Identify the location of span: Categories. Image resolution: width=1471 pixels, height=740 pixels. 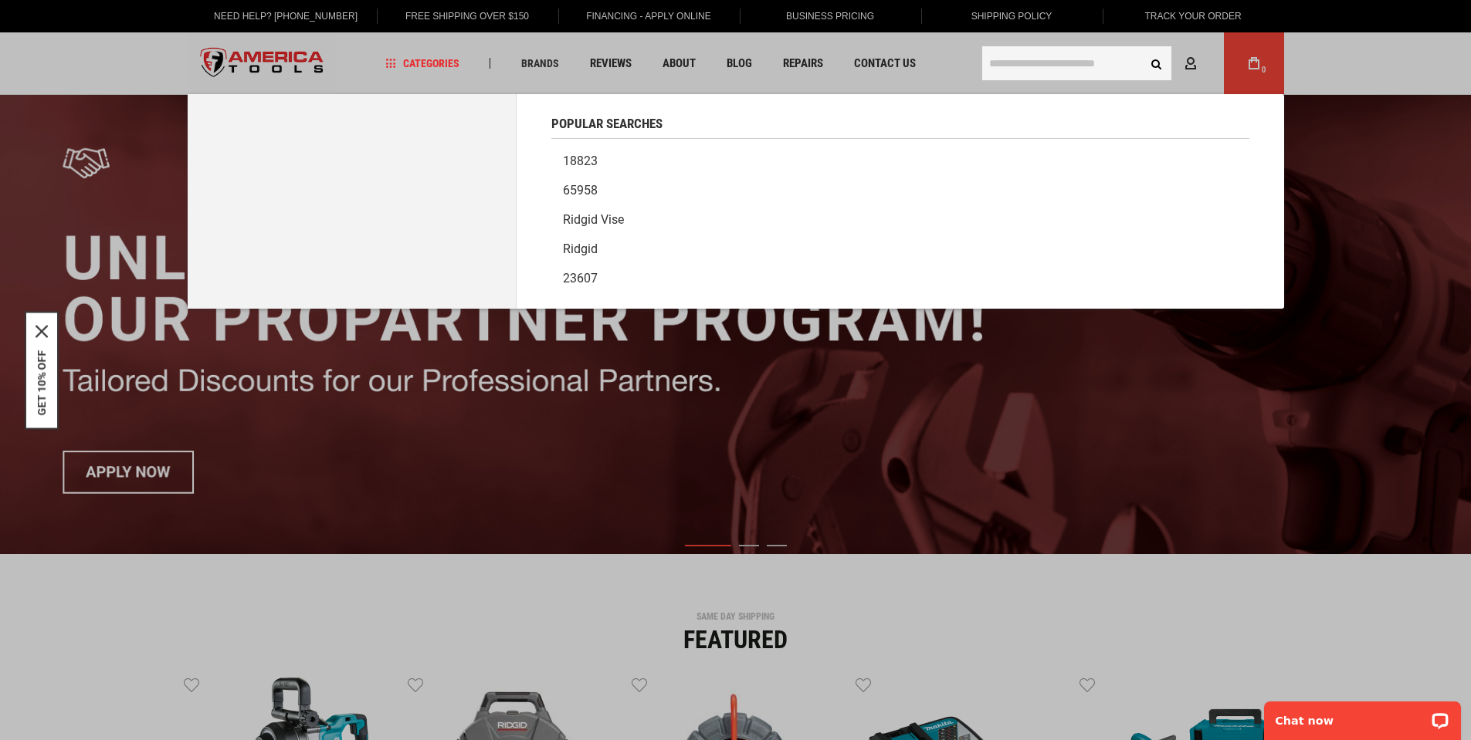
(422, 63).